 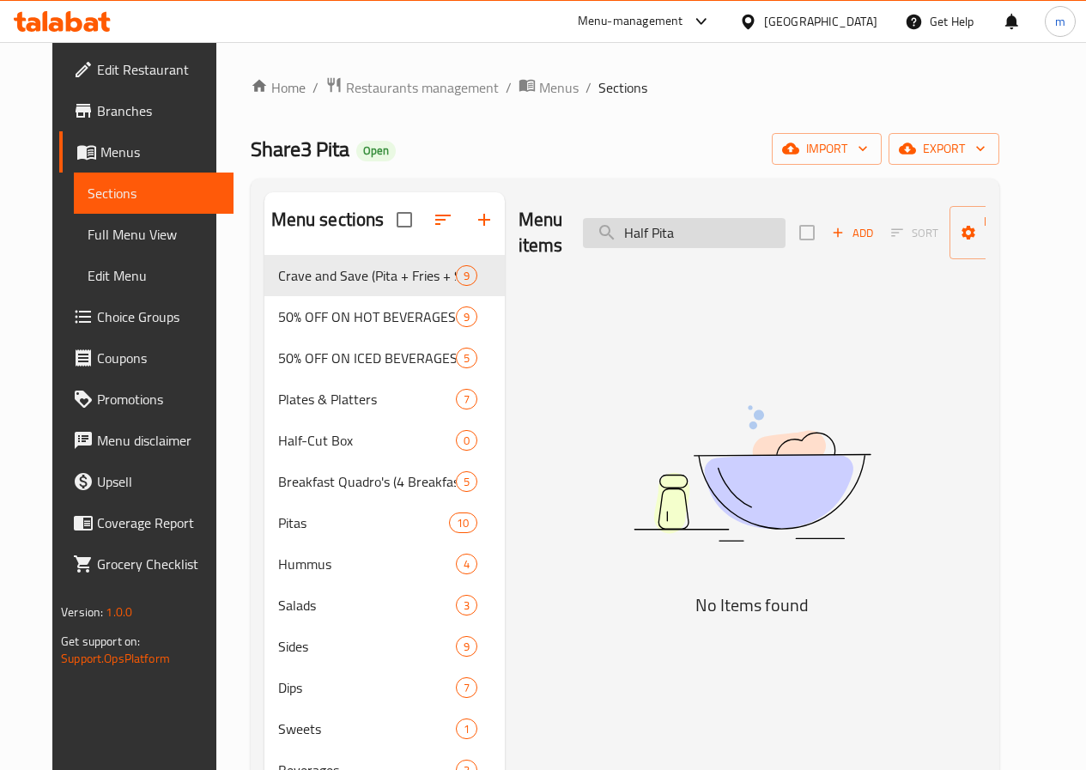 What do you see at coordinates (154, 234) in the screenshot?
I see `a: Full Menu View` at bounding box center [154, 234].